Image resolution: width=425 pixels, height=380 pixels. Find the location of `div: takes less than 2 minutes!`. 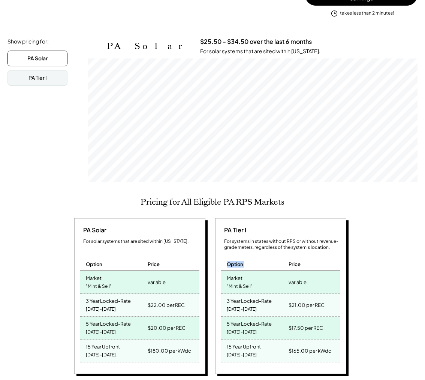

div: takes less than 2 minutes! is located at coordinates (367, 13).